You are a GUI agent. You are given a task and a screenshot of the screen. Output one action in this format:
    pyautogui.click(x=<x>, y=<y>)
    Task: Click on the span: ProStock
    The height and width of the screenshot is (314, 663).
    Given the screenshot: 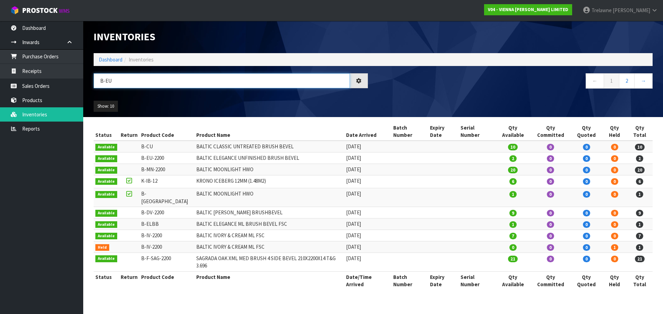 What is the action you would take?
    pyautogui.click(x=40, y=10)
    